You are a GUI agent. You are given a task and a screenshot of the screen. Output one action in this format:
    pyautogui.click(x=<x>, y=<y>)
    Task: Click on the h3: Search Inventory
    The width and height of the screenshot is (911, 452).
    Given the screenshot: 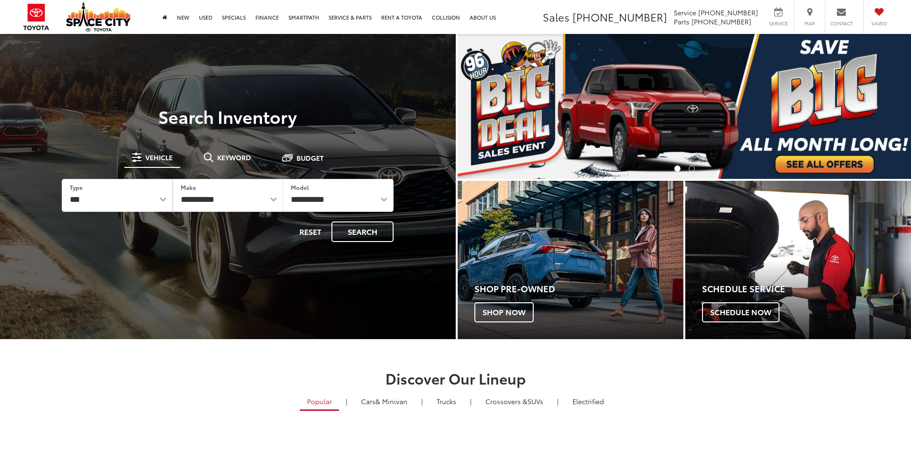 What is the action you would take?
    pyautogui.click(x=228, y=116)
    